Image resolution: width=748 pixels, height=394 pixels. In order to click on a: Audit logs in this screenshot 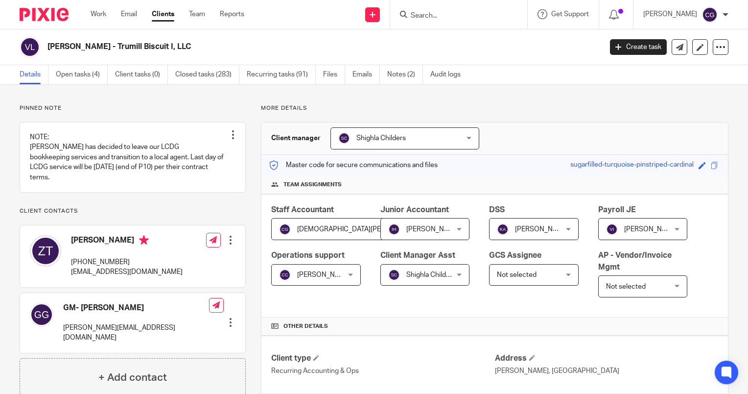, I will do `click(449, 74)`.